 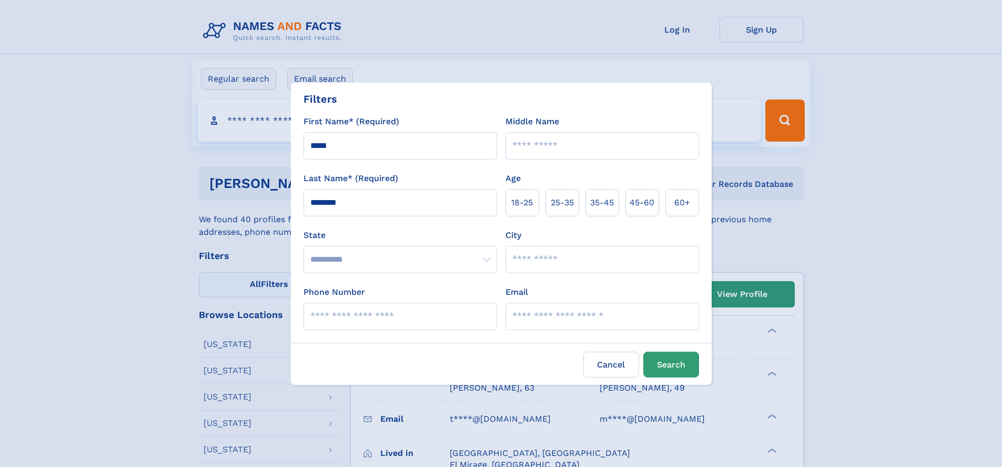 I want to click on span: 60+, so click(x=682, y=203).